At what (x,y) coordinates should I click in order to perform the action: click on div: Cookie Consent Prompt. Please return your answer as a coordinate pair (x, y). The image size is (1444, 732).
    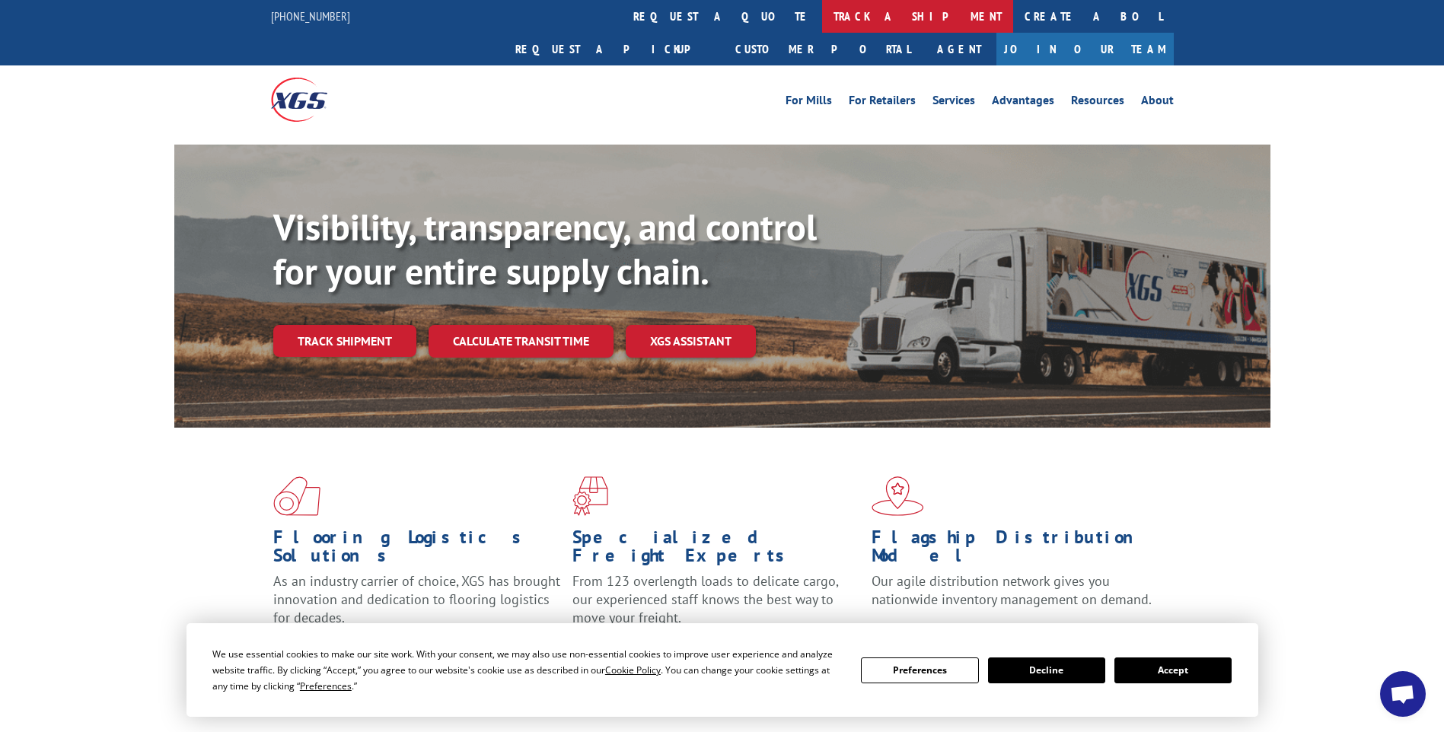
    Looking at the image, I should click on (723, 670).